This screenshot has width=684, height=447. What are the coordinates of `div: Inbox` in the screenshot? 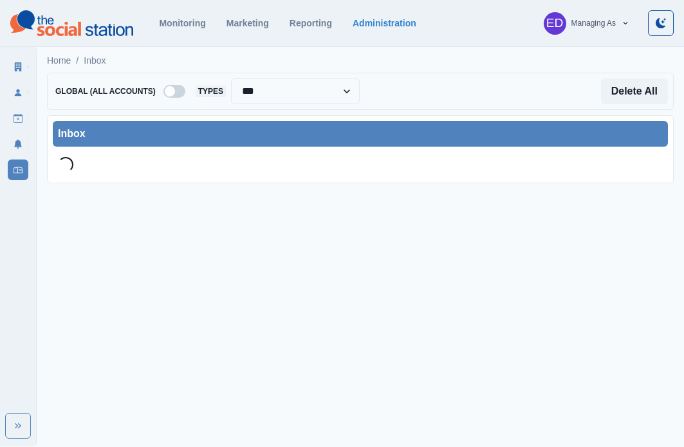 It's located at (360, 134).